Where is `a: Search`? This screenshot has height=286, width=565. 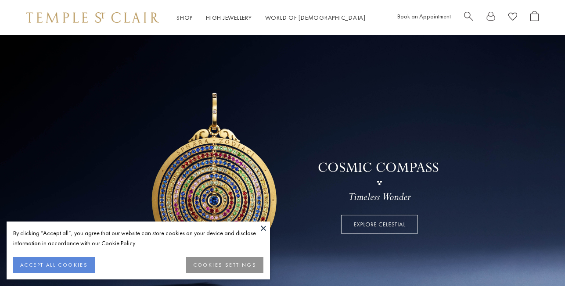 a: Search is located at coordinates (468, 18).